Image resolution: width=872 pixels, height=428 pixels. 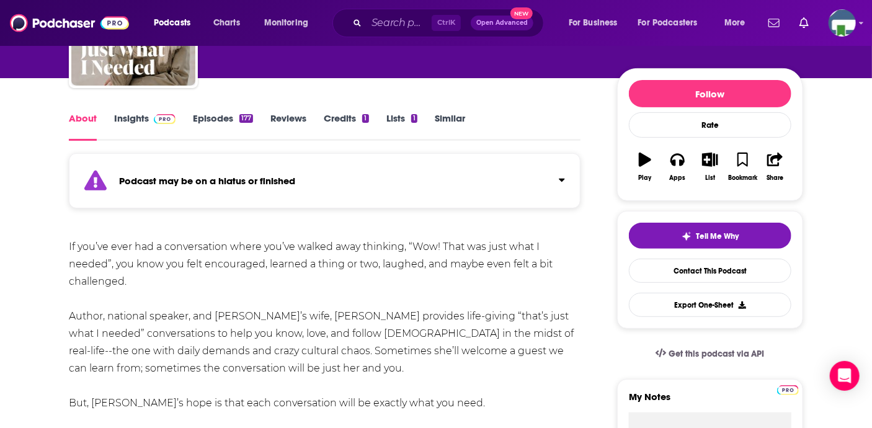 What do you see at coordinates (742, 178) in the screenshot?
I see `div: Bookmark` at bounding box center [742, 178].